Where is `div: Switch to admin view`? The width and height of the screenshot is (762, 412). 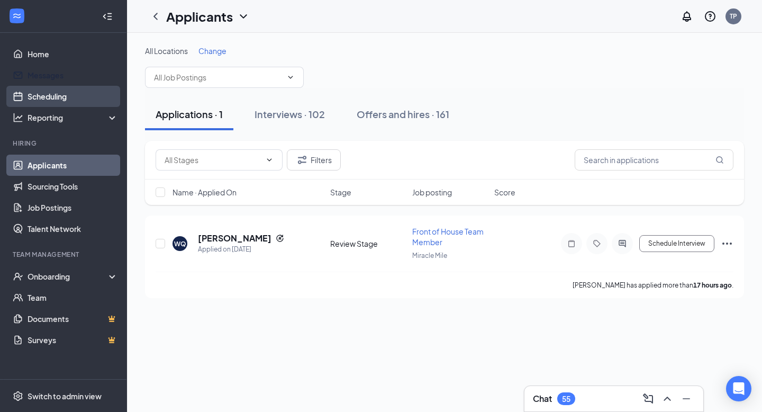 div: Switch to admin view is located at coordinates (65, 396).